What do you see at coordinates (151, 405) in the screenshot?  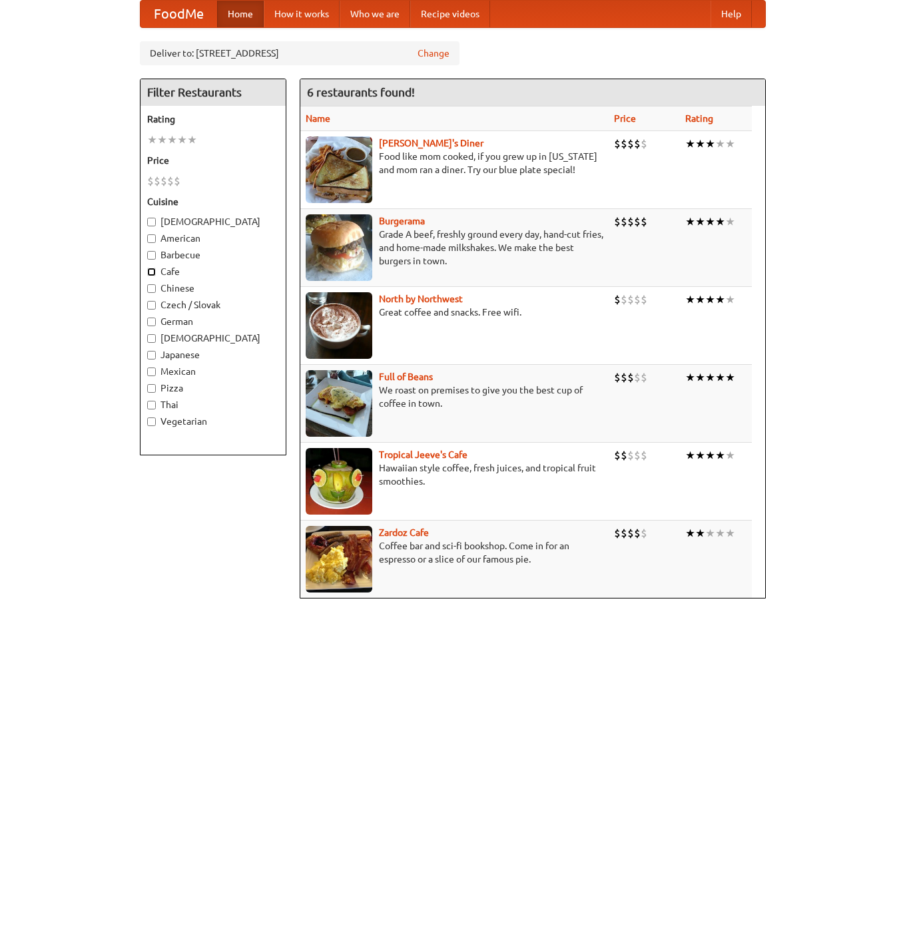 I see `input: Thai` at bounding box center [151, 405].